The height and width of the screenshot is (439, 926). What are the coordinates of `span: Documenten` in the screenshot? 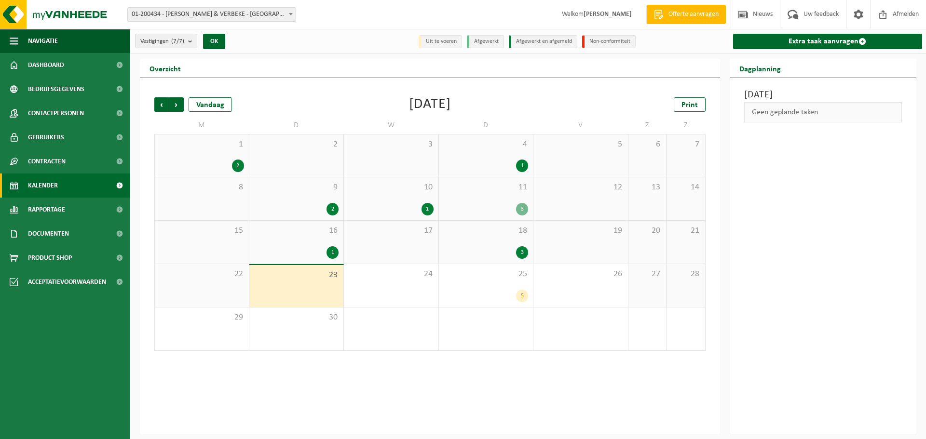 It's located at (48, 234).